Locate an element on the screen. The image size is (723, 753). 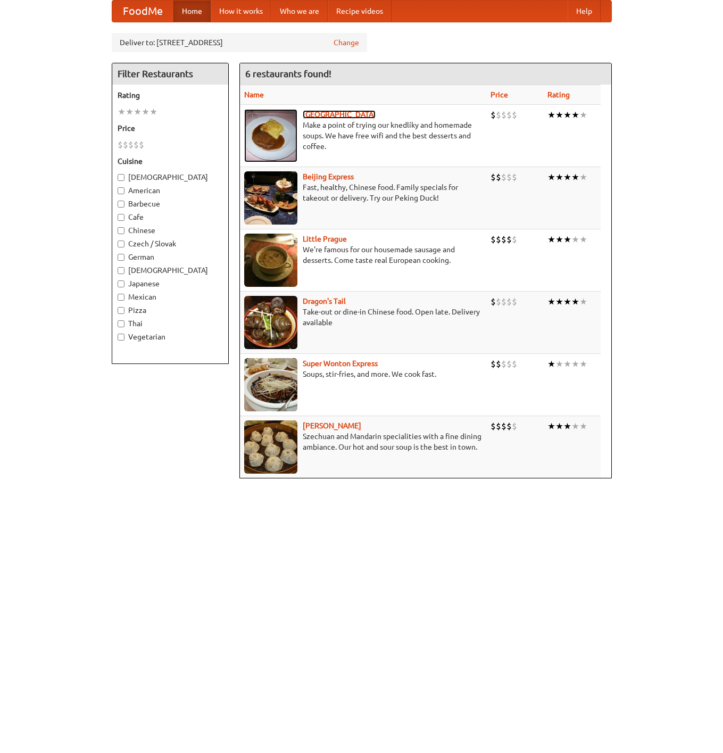
p: Fast, healthy, Chinese food. Family specials for takeout or delivery. Try our Peking Duck! is located at coordinates (364, 193).